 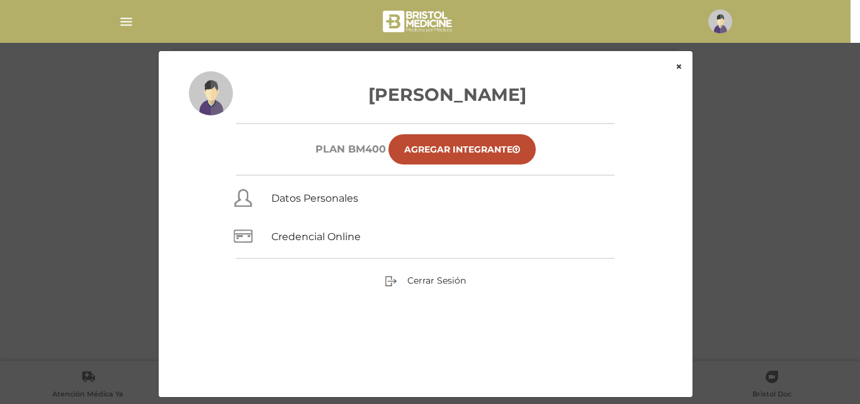 I want to click on a: Cerrar Sesión, so click(x=425, y=280).